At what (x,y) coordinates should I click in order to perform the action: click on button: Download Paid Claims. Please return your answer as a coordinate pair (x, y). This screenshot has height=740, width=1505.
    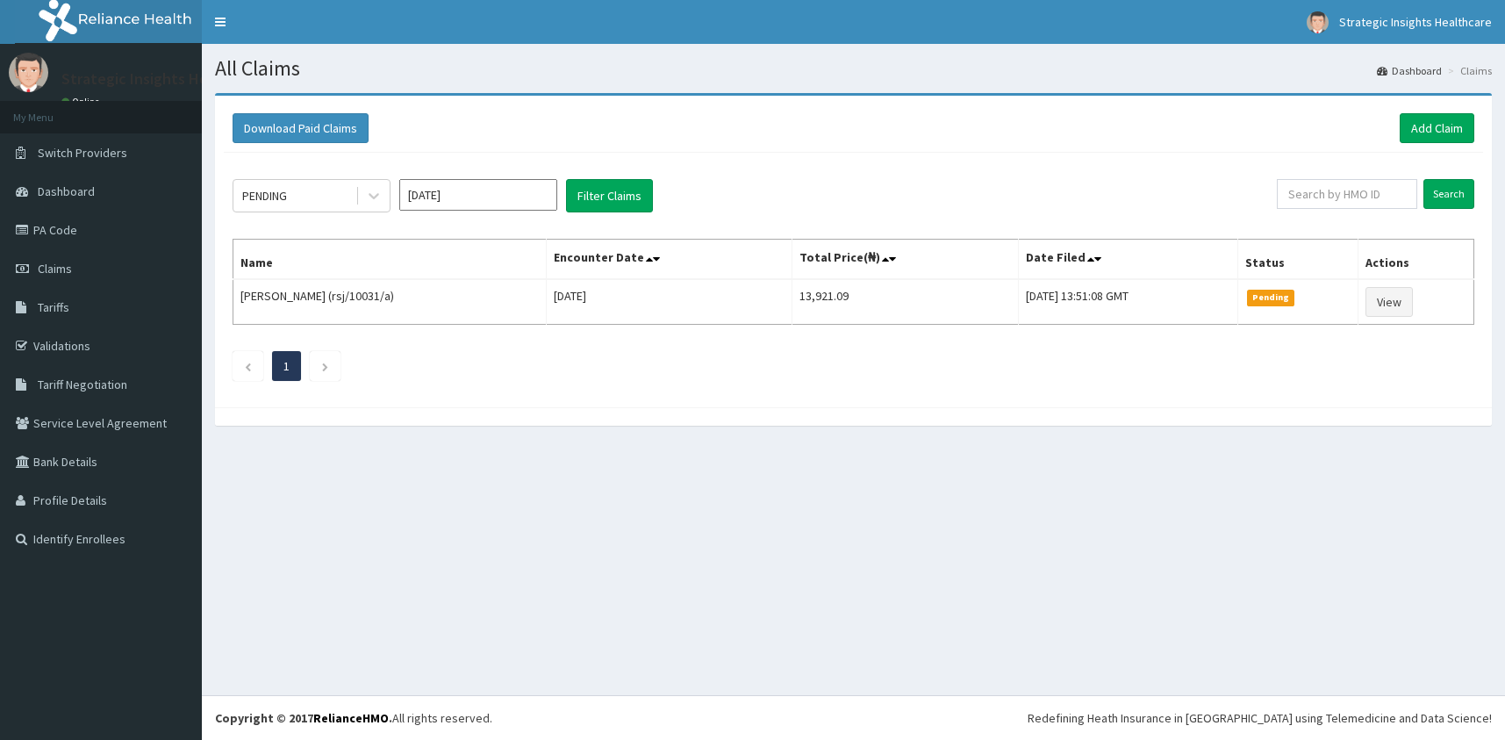
    Looking at the image, I should click on (300, 128).